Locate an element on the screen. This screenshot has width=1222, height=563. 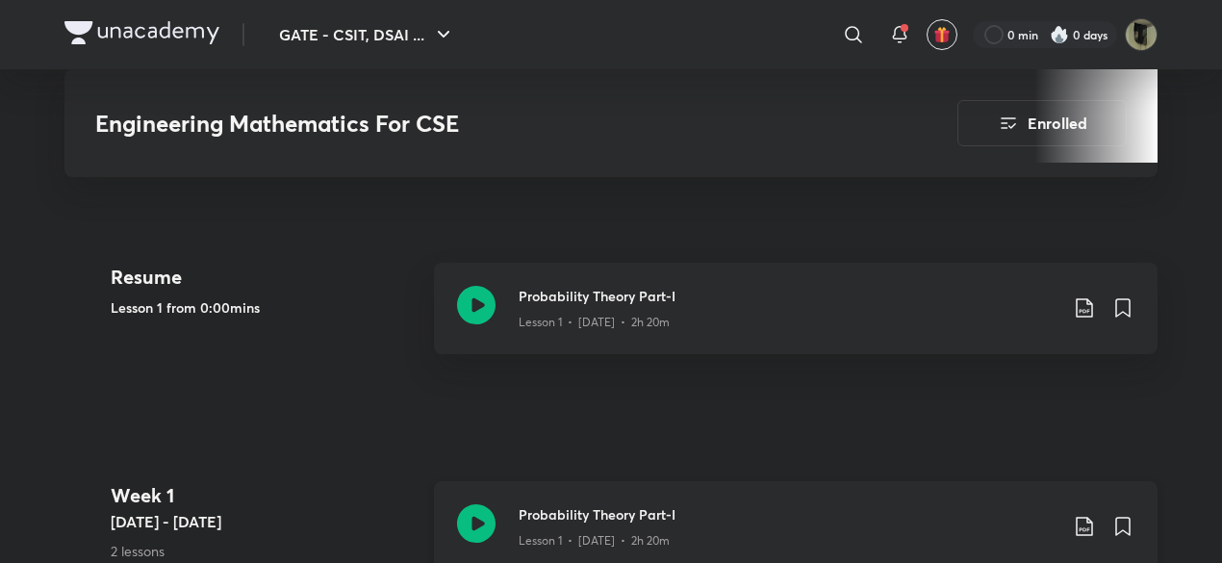
img: Company Logo is located at coordinates (141, 33).